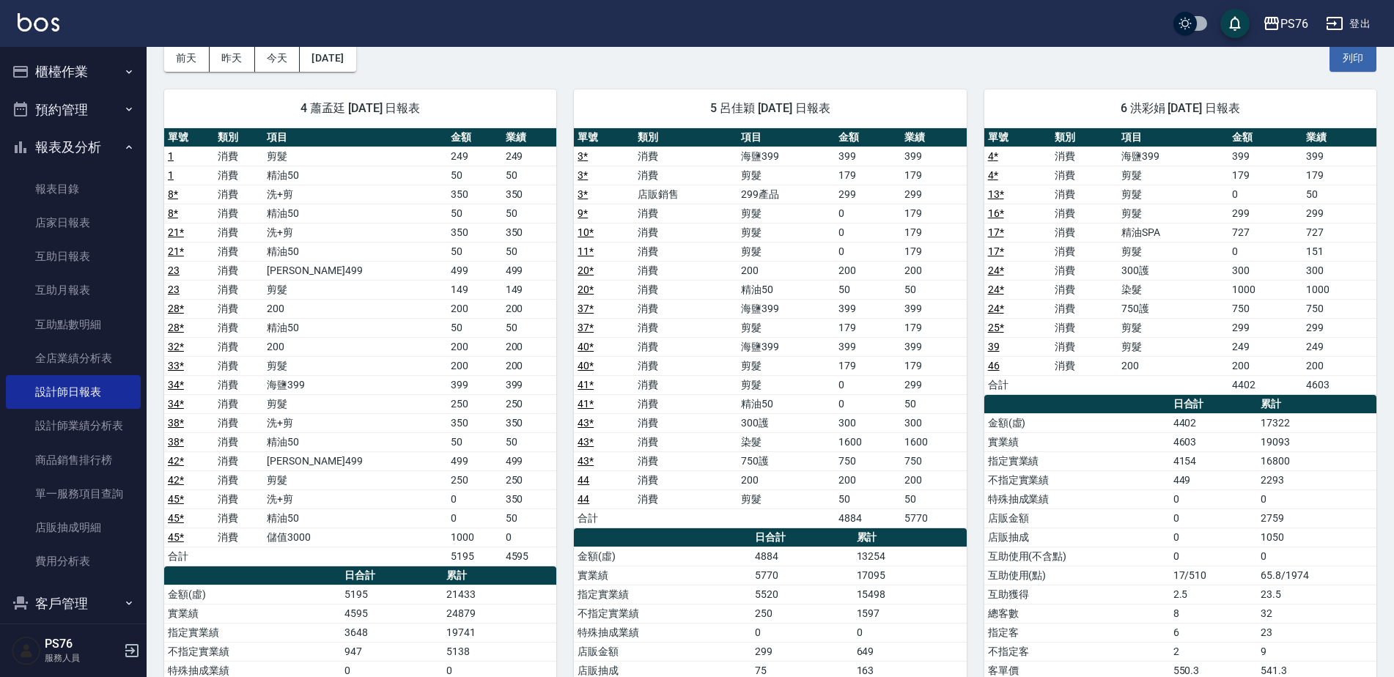 This screenshot has width=1394, height=677. I want to click on a: 46, so click(994, 366).